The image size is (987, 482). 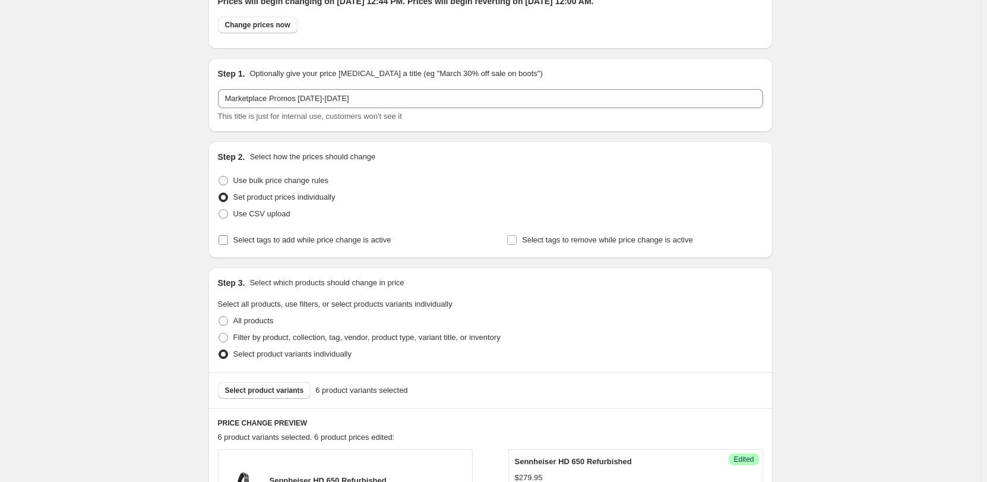 I want to click on button: Select product variants, so click(x=264, y=390).